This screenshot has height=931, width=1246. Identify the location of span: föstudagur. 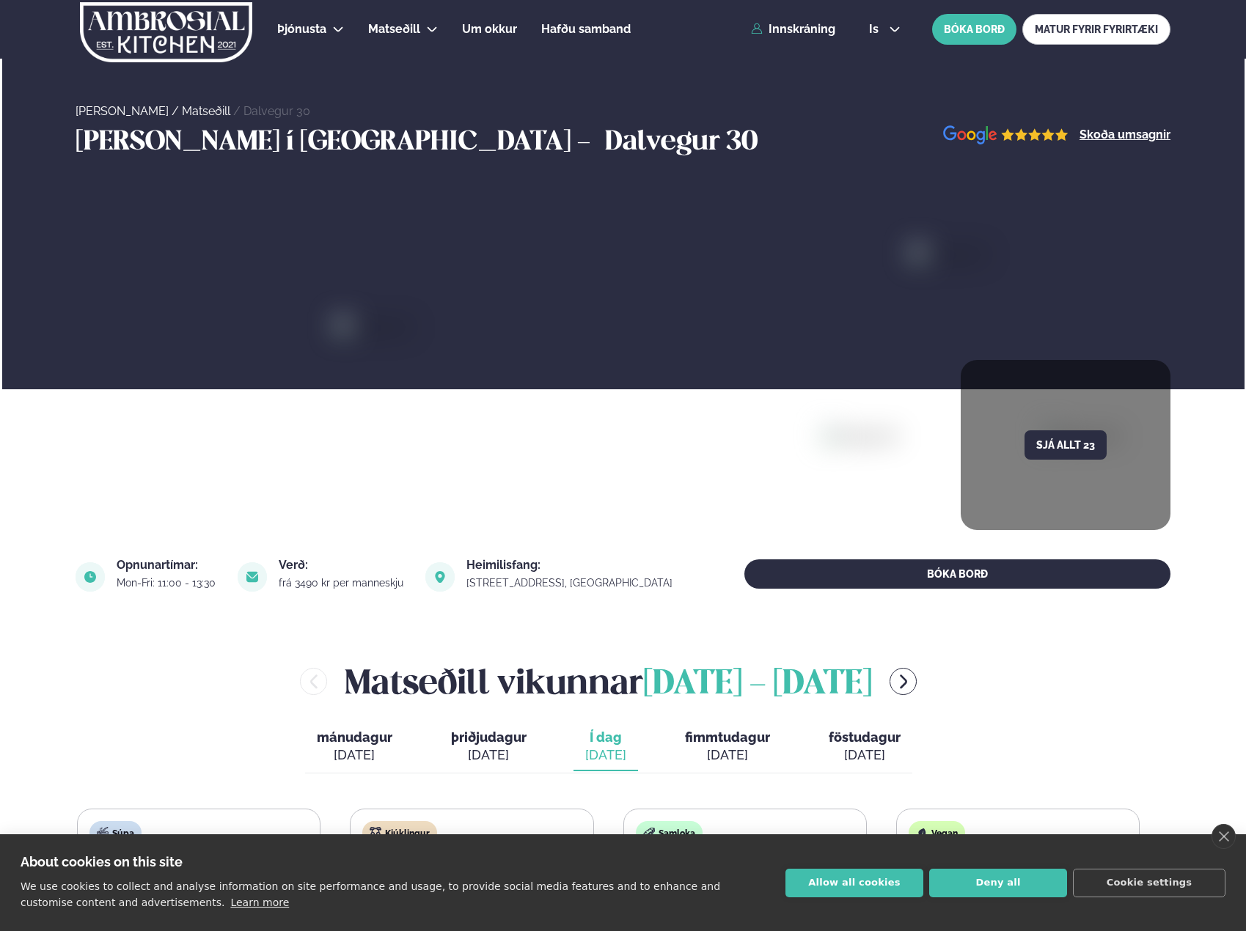
(865, 737).